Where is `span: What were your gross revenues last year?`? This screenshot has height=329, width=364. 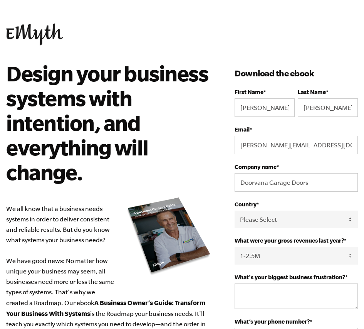
span: What were your gross revenues last year? is located at coordinates (290, 240).